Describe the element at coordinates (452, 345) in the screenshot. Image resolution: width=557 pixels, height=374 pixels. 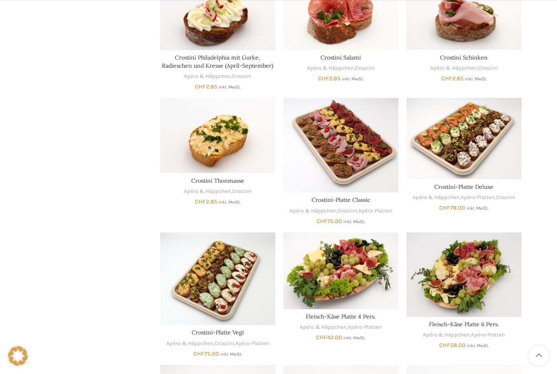
I see `bdi: 58.00` at that location.